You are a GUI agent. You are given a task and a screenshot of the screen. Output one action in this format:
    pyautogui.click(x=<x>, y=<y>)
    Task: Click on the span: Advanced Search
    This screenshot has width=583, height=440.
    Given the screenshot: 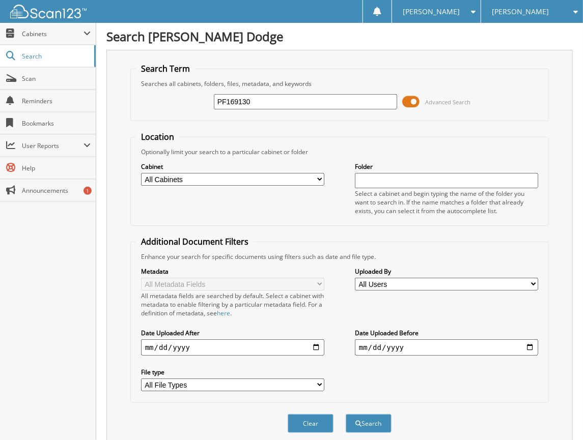 What is the action you would take?
    pyautogui.click(x=447, y=102)
    